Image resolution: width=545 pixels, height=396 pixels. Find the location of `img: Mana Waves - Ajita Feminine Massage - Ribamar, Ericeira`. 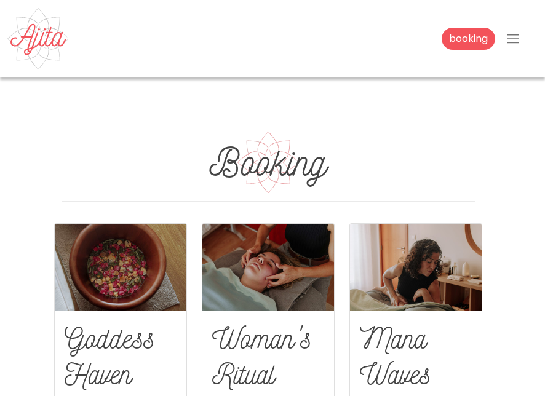

img: Mana Waves - Ajita Feminine Massage - Ribamar, Ericeira is located at coordinates (416, 268).